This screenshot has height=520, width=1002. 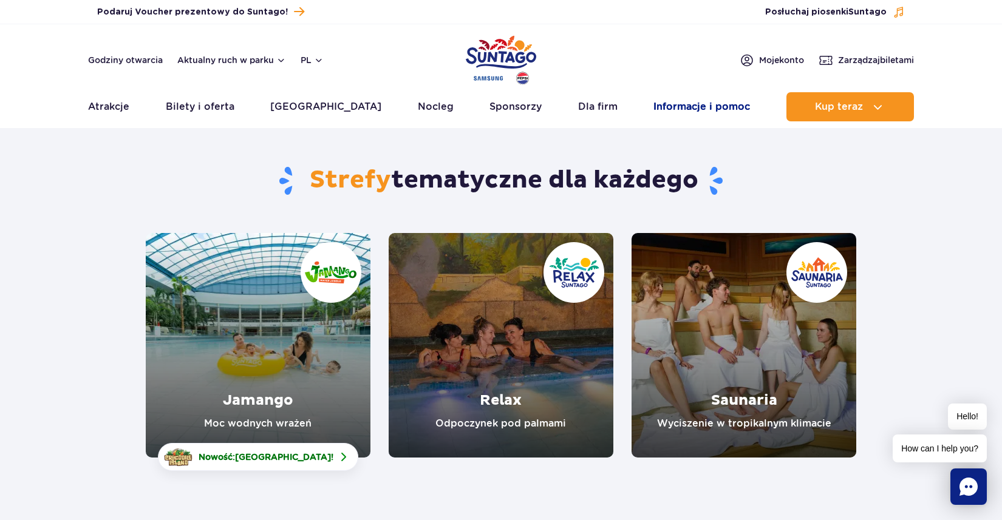 I want to click on button: Posłuchaj piosenkiSuntago, so click(x=835, y=12).